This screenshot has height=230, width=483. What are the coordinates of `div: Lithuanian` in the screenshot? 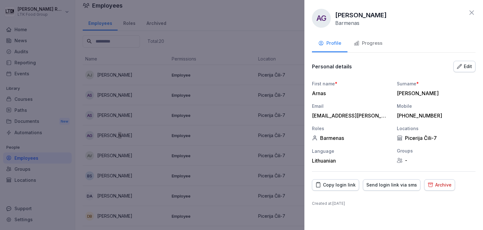 It's located at (352, 161).